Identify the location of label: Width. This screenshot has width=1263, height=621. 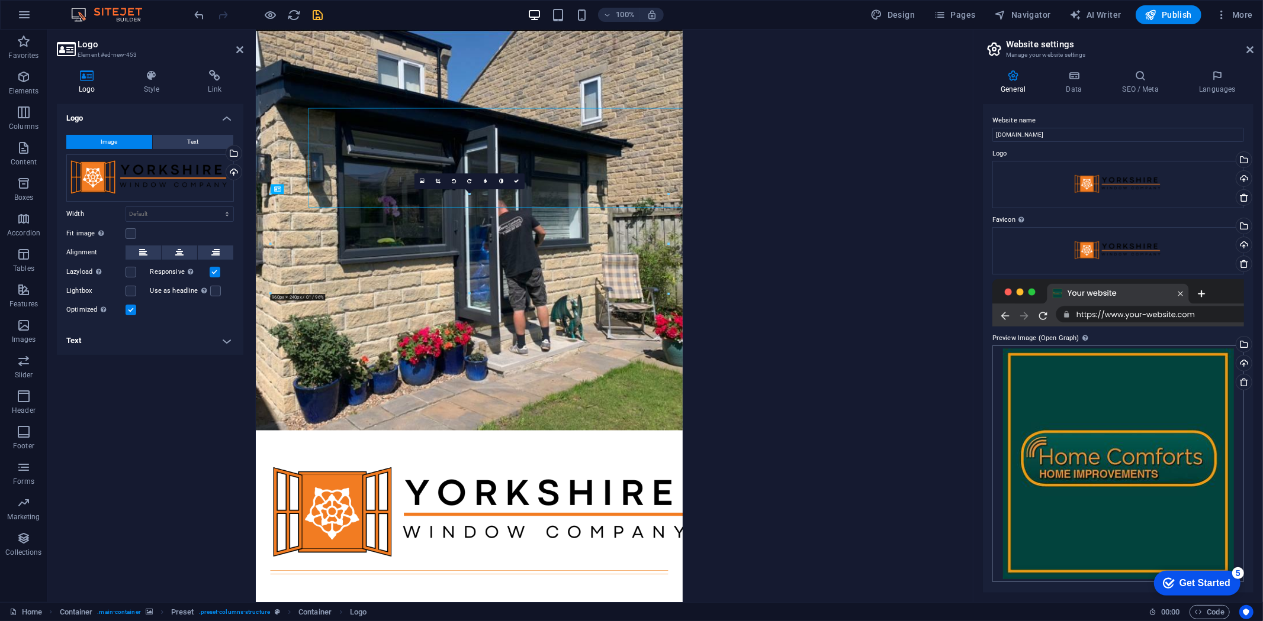
(96, 214).